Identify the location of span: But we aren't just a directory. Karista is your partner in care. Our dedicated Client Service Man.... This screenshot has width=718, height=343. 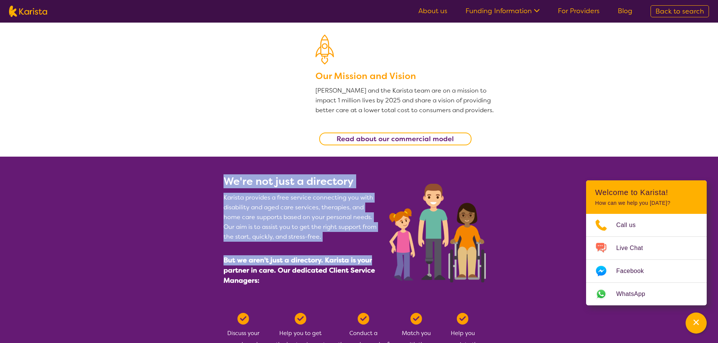
(299, 271).